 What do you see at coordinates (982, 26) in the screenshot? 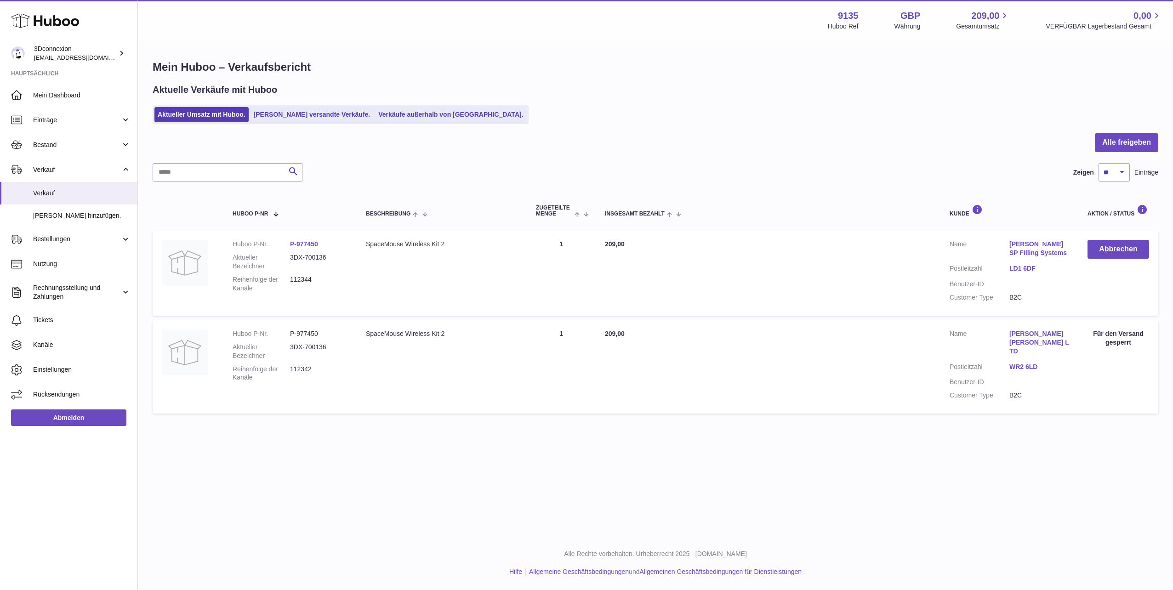
I see `span: Gesamtumsatz` at bounding box center [982, 26].